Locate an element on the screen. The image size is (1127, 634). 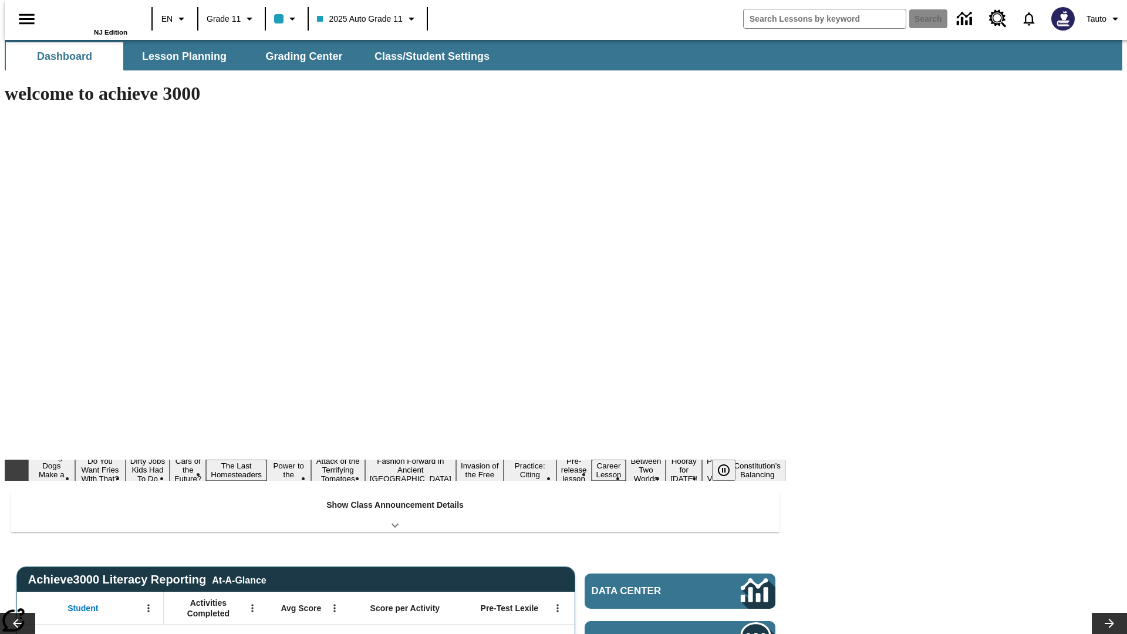
button: Lesson carousel, Next is located at coordinates (1110, 623).